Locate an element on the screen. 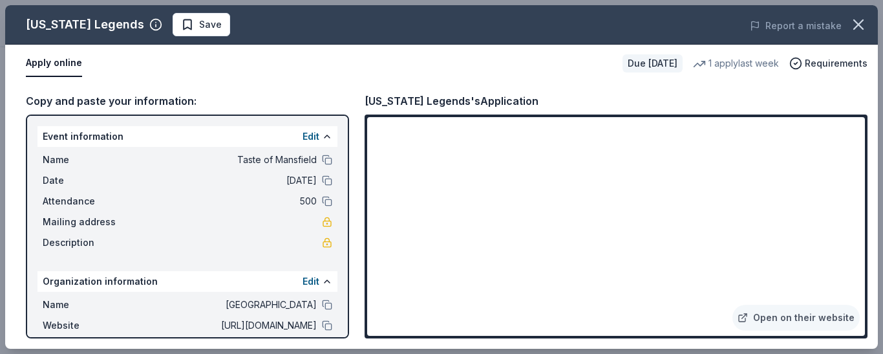 The width and height of the screenshot is (883, 354). span: Requirements is located at coordinates (836, 63).